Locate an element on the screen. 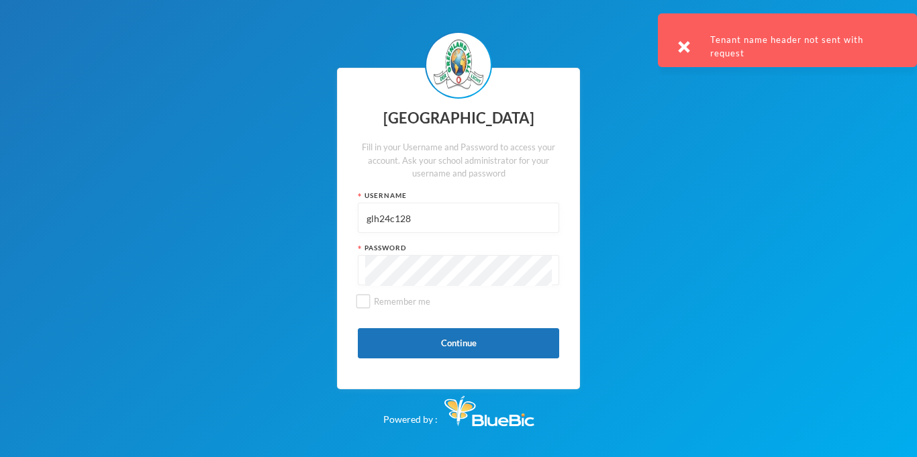  div: Fill in your Username and Password to access your account. Ask your school administrator for your... is located at coordinates (458, 160).